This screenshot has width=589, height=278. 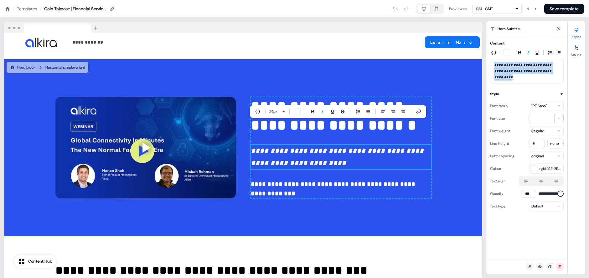 What do you see at coordinates (498, 206) in the screenshot?
I see `div: Text type` at bounding box center [498, 206].